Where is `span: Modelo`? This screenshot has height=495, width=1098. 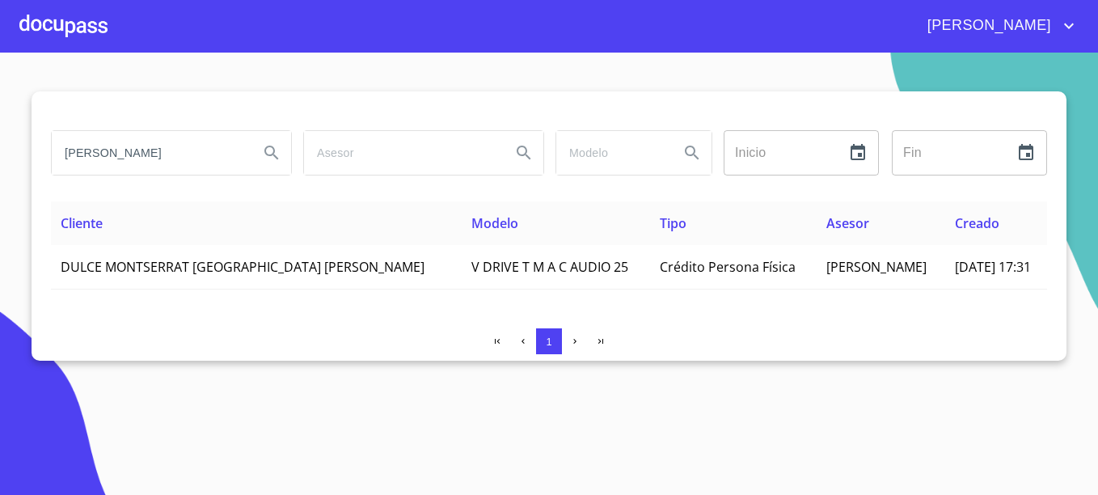 span: Modelo is located at coordinates (495, 223).